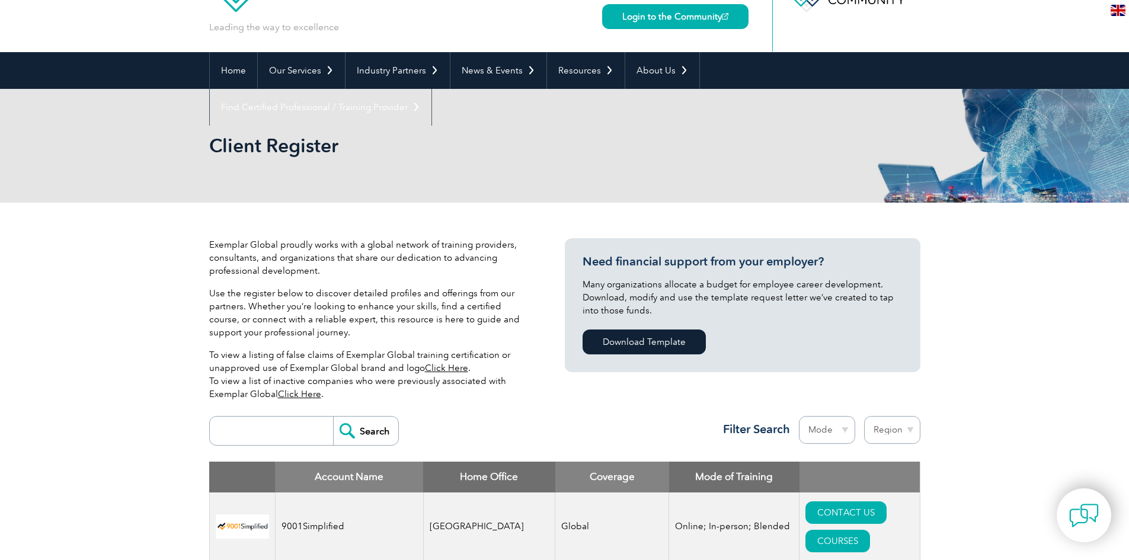 The height and width of the screenshot is (560, 1129). Describe the element at coordinates (675, 17) in the screenshot. I see `a: Login to the Community` at that location.